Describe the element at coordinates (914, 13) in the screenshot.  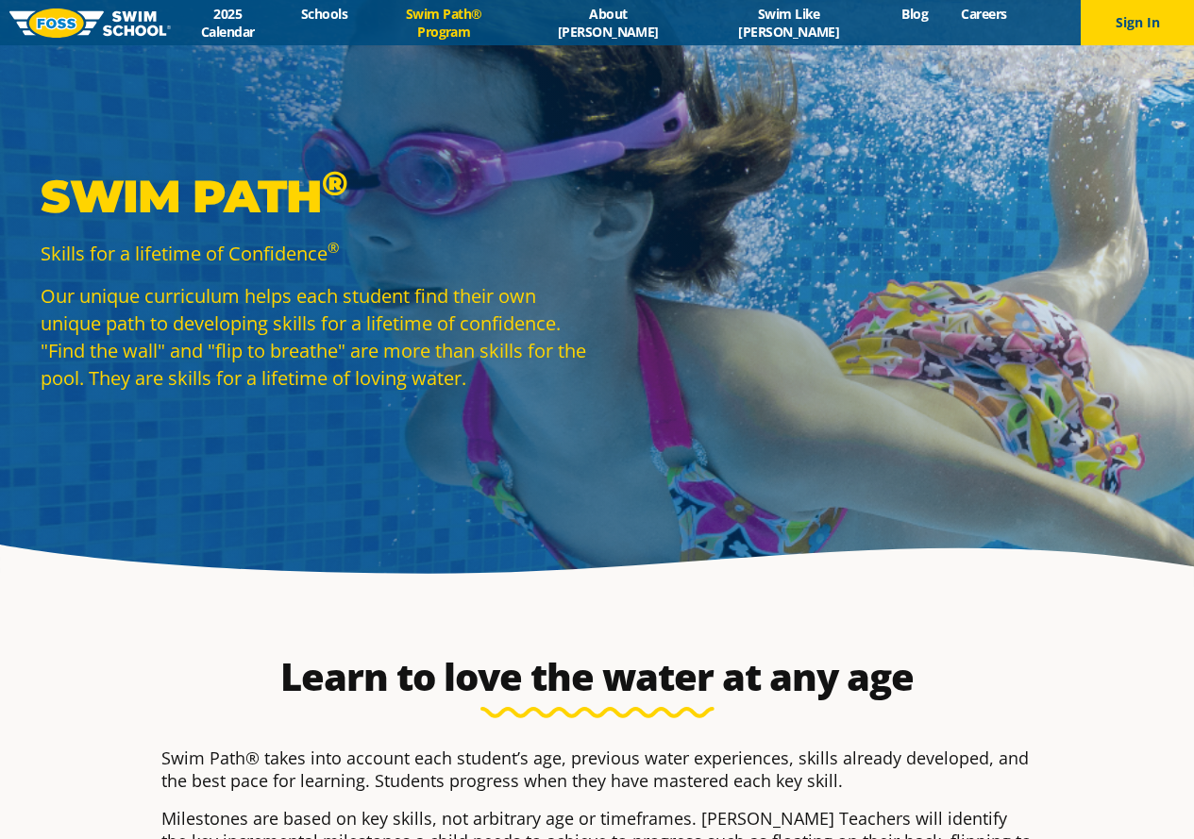
I see `a: Blog` at that location.